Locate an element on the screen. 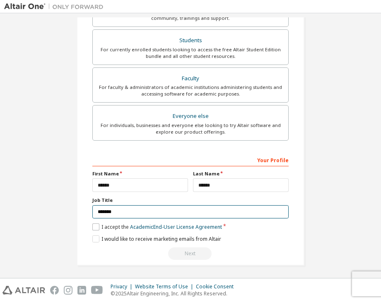  div: Website Terms of Use is located at coordinates (165, 287).